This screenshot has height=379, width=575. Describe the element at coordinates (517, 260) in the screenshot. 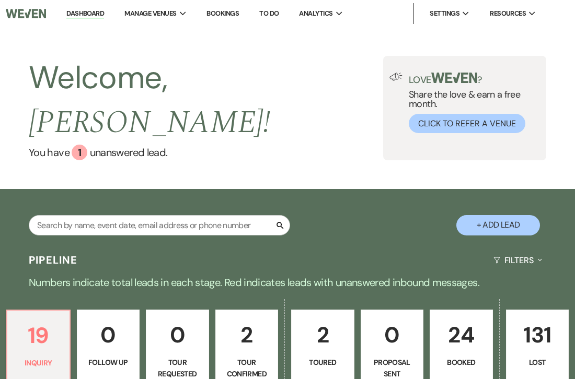

I see `button: Filters` at that location.